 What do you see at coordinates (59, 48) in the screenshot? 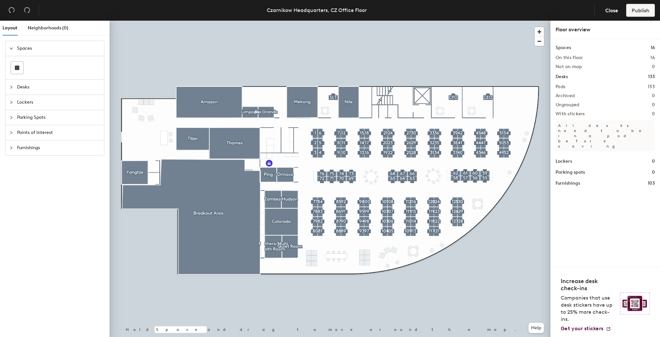
I see `span: Spaces` at bounding box center [59, 48].